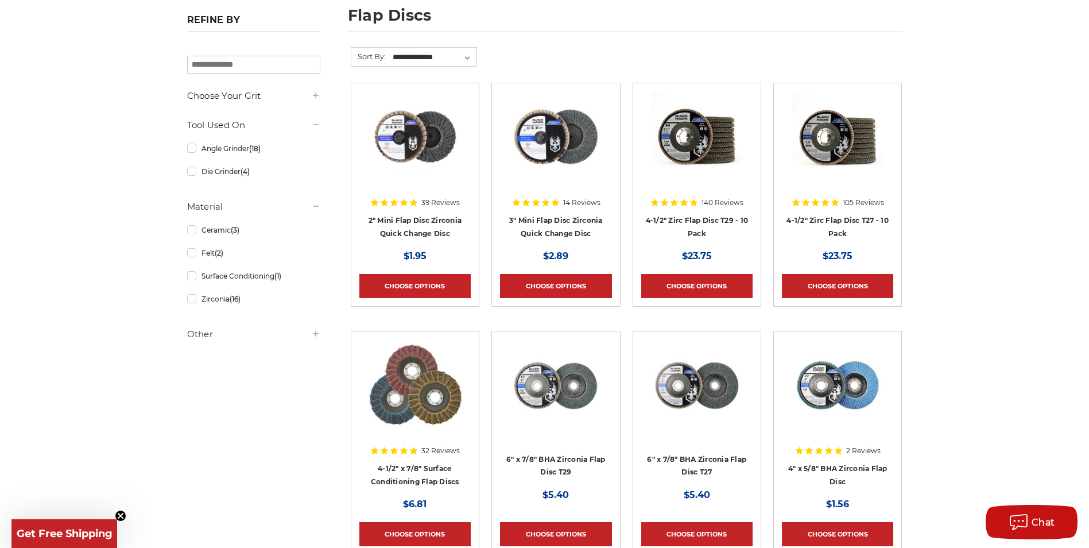 This screenshot has width=1089, height=548. I want to click on a: Coarse 36 grit BHA Zirconia flap disc, 6-inch, flat T27 for aggressive material removal, so click(697, 395).